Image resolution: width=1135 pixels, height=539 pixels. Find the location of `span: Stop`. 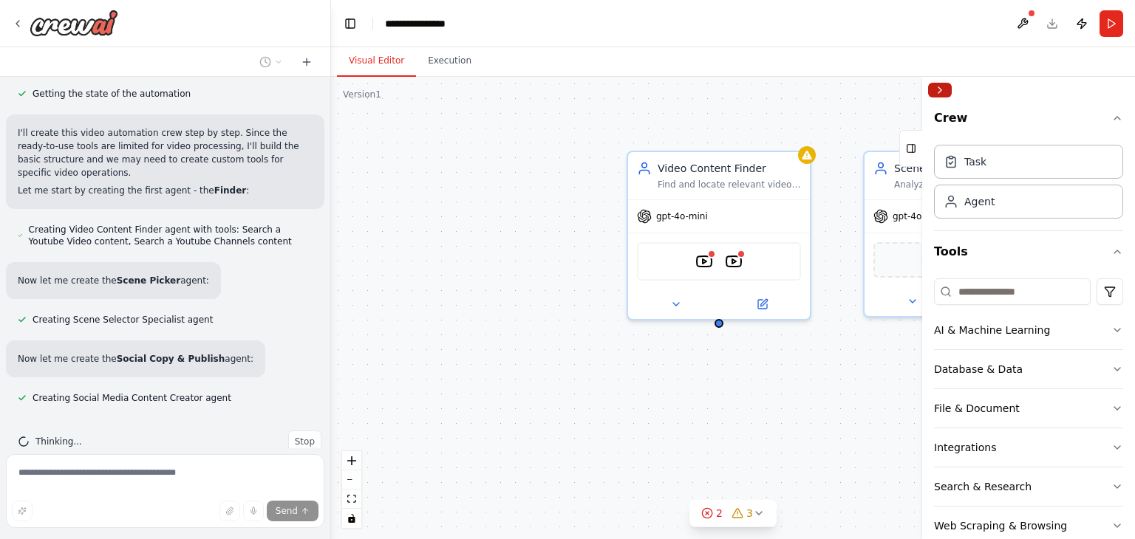

span: Stop is located at coordinates (304, 442).